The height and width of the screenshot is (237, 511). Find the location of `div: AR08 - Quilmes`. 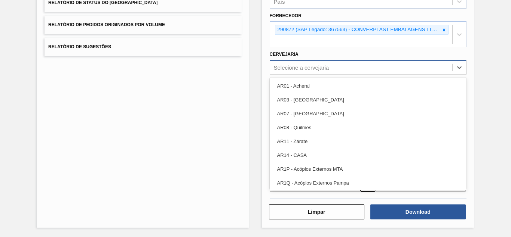

div: AR08 - Quilmes is located at coordinates (368, 127).